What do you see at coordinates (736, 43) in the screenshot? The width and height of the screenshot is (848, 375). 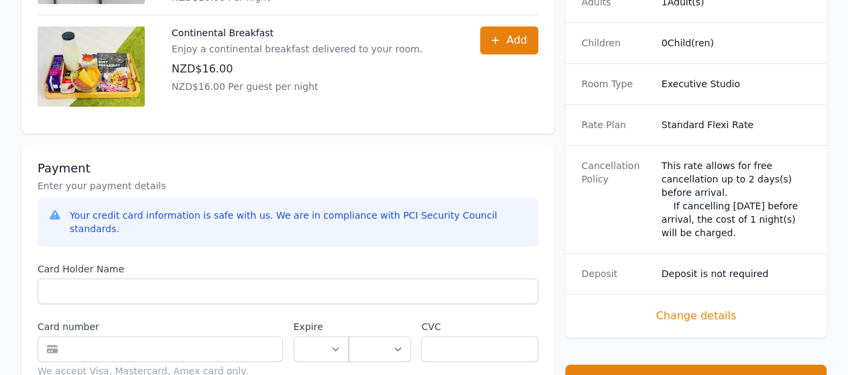 I see `dd: 0 Child(ren)` at bounding box center [736, 43].